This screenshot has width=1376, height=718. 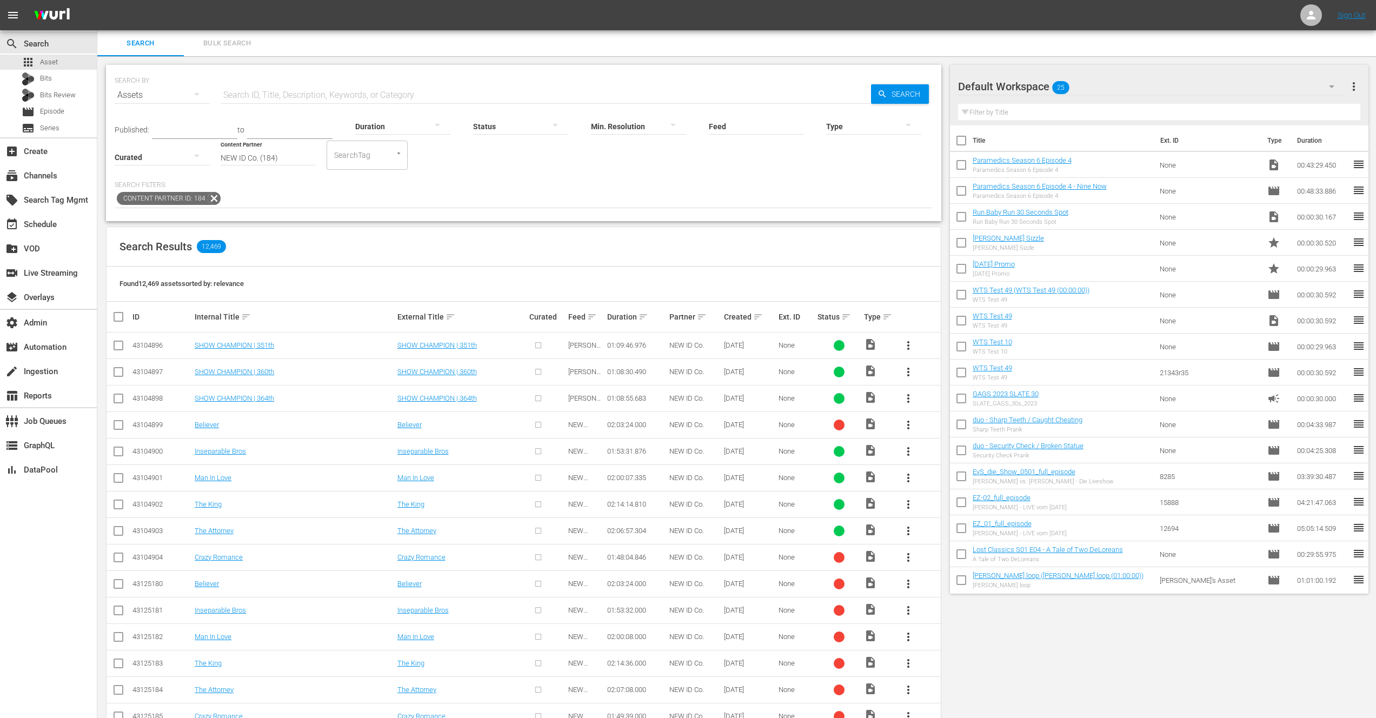 I want to click on th: Duration, so click(x=1323, y=141).